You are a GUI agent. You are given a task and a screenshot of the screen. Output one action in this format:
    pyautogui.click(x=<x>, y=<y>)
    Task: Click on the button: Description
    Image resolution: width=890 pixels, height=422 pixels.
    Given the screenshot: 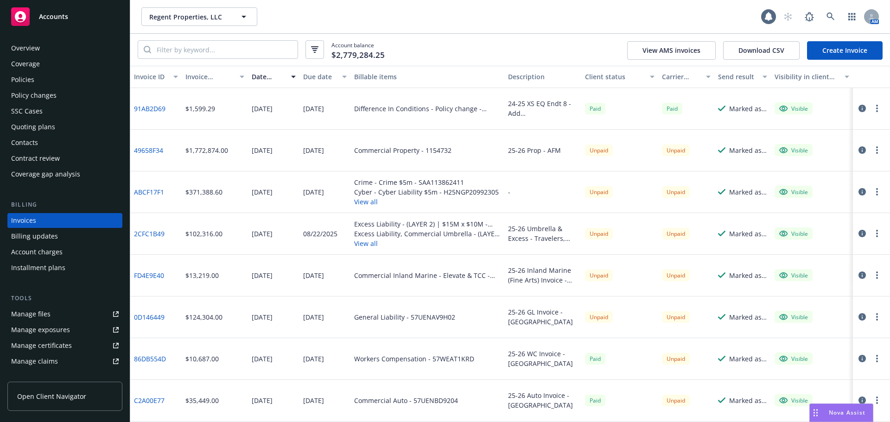 What is the action you would take?
    pyautogui.click(x=543, y=77)
    